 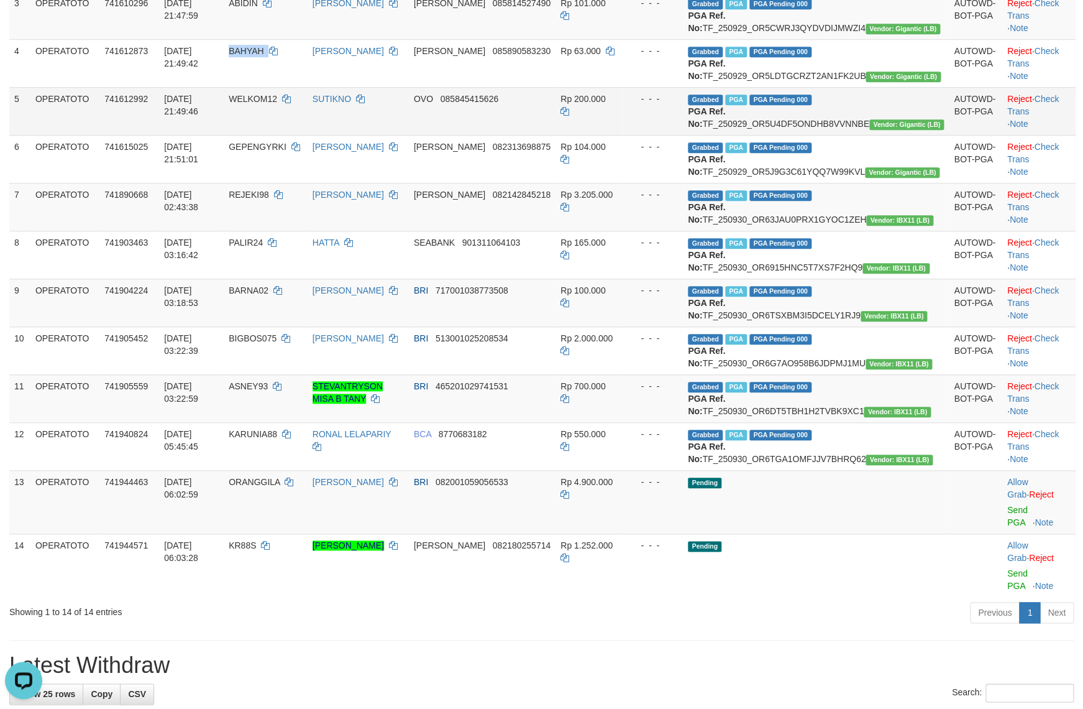 I want to click on td: 8, so click(x=20, y=254).